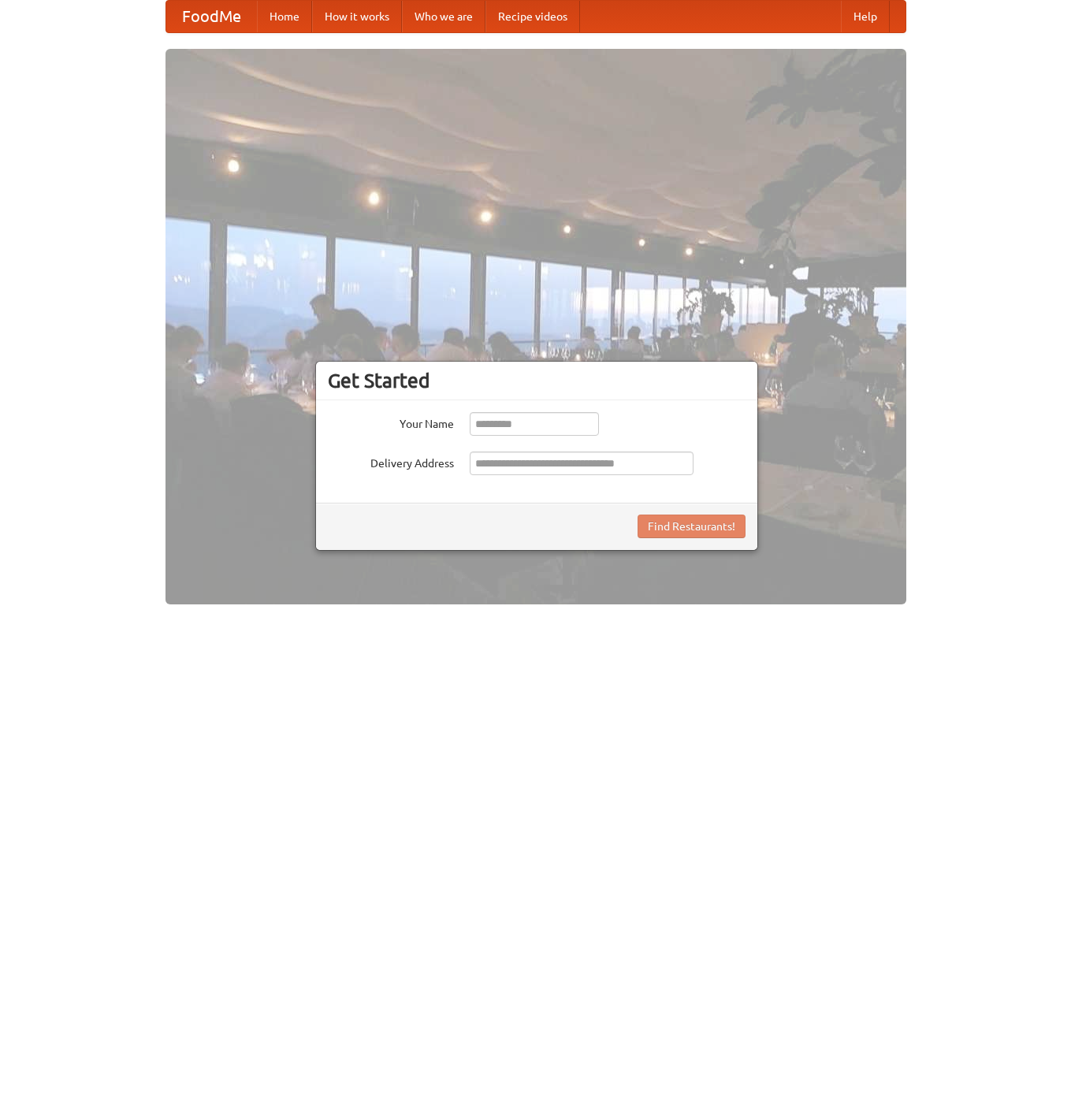  What do you see at coordinates (444, 17) in the screenshot?
I see `a: Who we are` at bounding box center [444, 17].